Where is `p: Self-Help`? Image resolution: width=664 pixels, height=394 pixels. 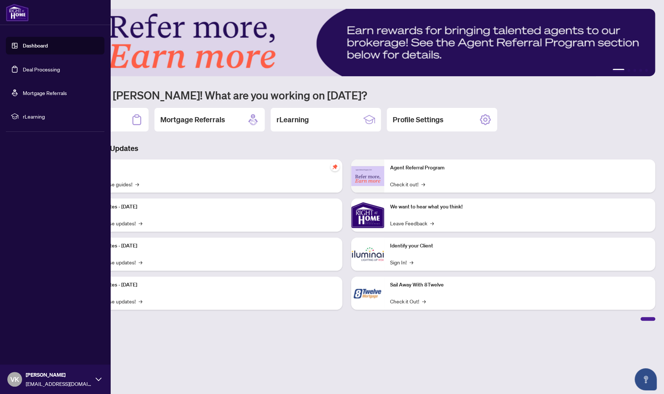
p: Self-Help is located at coordinates (207, 168).